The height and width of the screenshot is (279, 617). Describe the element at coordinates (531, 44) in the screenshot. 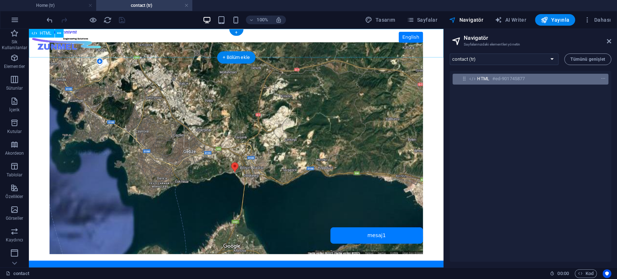

I see `h3: Sayfalarınızdaki elementleri yönetin` at that location.